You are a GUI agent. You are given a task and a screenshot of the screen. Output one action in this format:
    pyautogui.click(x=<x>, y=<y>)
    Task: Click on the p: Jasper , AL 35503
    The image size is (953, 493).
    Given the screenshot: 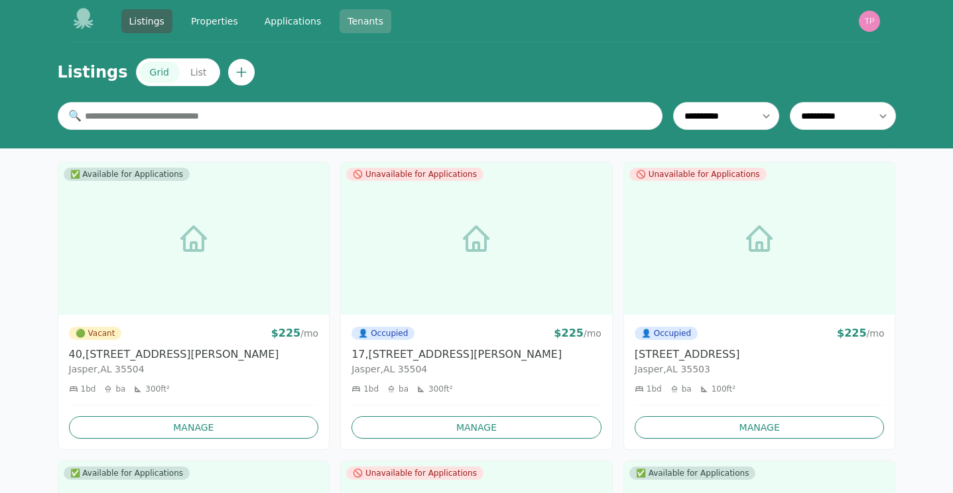 What is the action you would take?
    pyautogui.click(x=759, y=369)
    